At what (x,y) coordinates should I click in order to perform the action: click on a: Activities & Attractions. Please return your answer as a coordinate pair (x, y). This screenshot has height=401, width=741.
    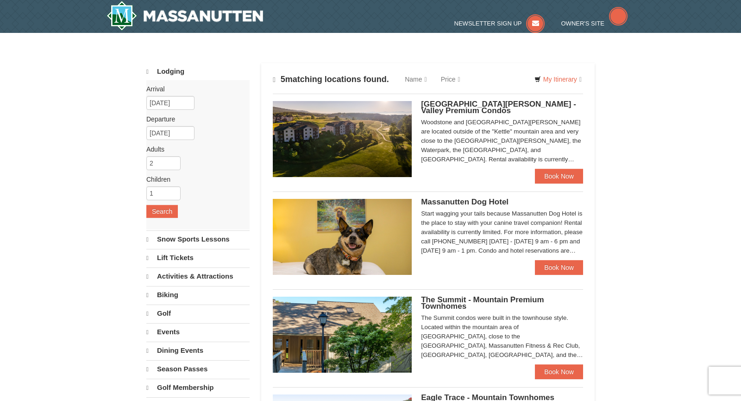
    Looking at the image, I should click on (198, 276).